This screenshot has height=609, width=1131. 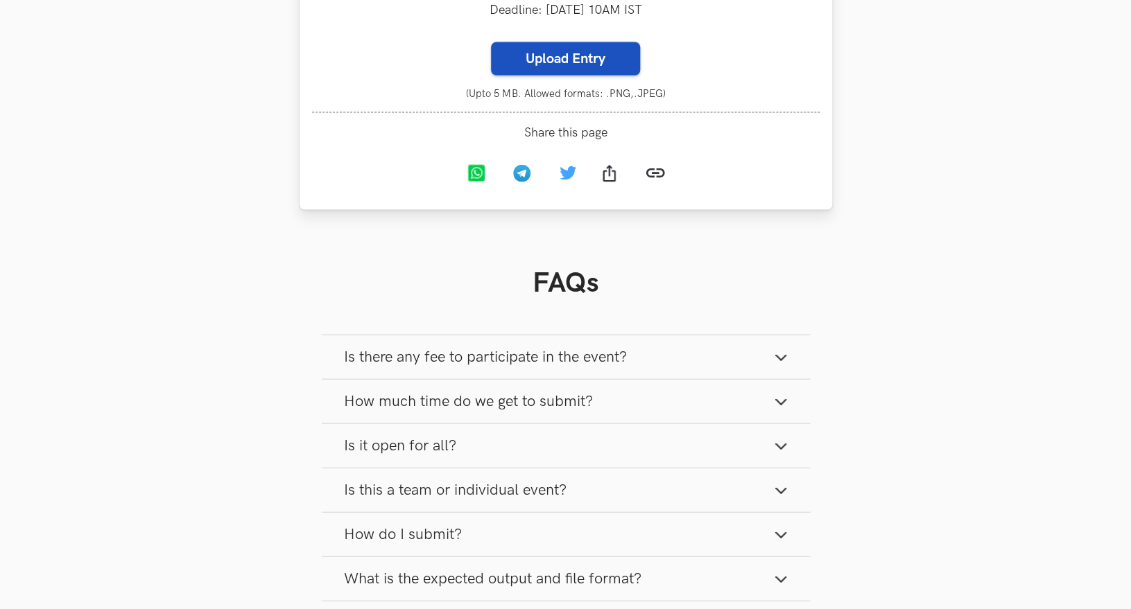 What do you see at coordinates (566, 490) in the screenshot?
I see `button: Is this a team or individual event?` at bounding box center [566, 490].